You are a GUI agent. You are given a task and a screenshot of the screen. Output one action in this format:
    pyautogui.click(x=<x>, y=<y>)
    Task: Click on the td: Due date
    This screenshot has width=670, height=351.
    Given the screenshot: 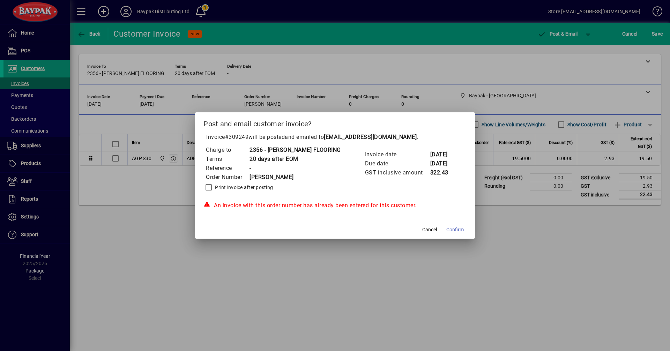 What is the action you would take?
    pyautogui.click(x=397, y=164)
    